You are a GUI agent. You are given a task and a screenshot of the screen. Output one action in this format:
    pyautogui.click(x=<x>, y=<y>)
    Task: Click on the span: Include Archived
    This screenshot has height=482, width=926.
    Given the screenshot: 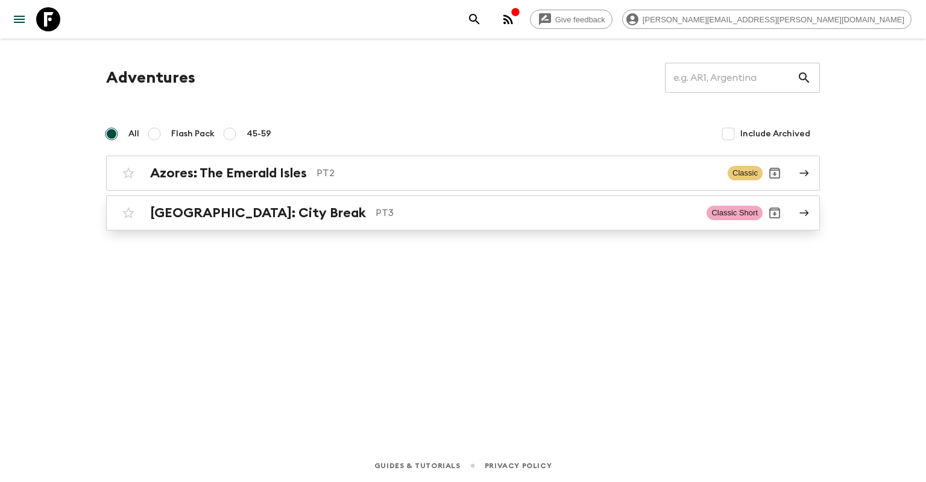 What is the action you would take?
    pyautogui.click(x=776, y=134)
    